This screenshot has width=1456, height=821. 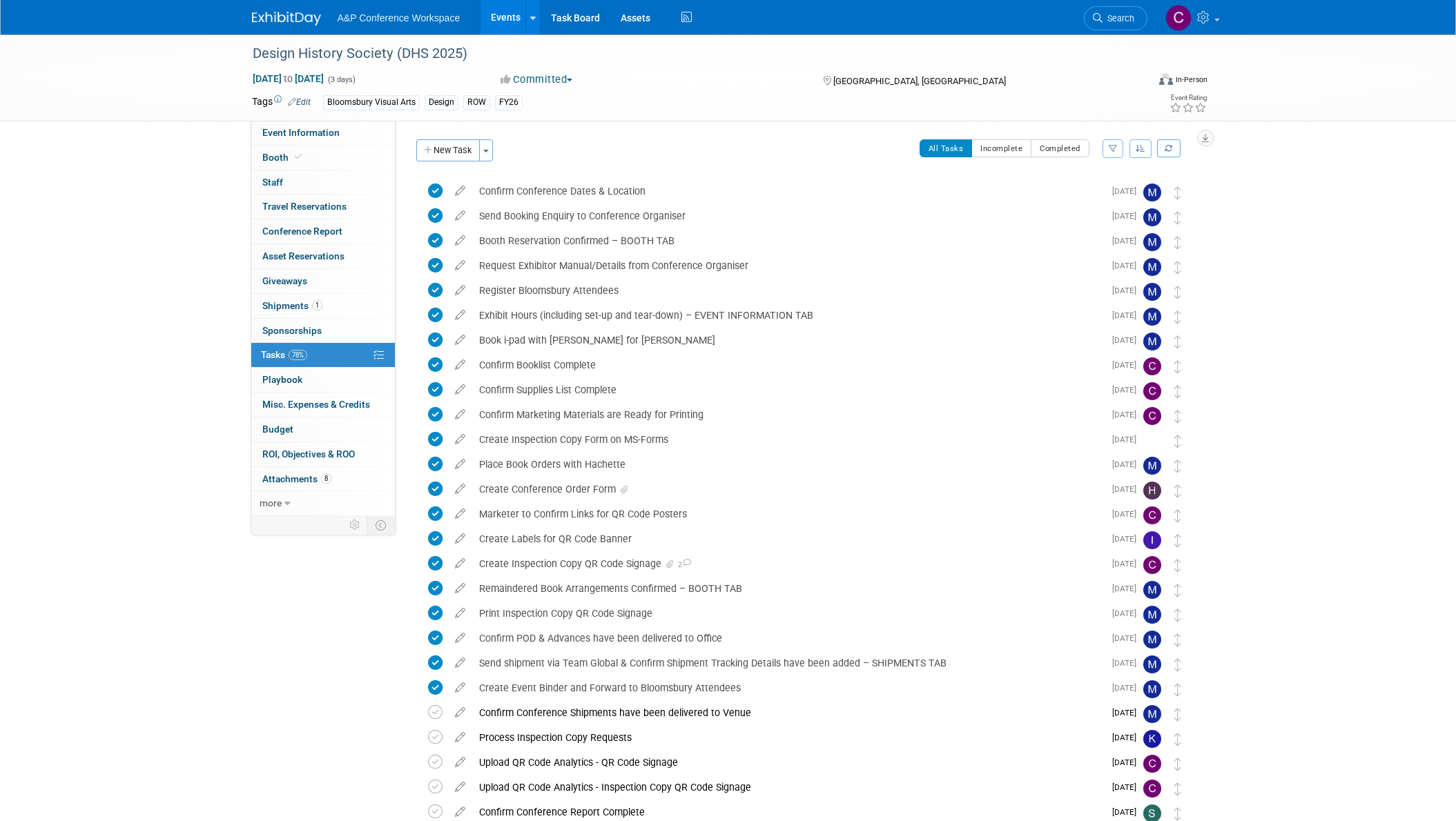 I want to click on span: ROI, Objectives & ROO, so click(x=308, y=453).